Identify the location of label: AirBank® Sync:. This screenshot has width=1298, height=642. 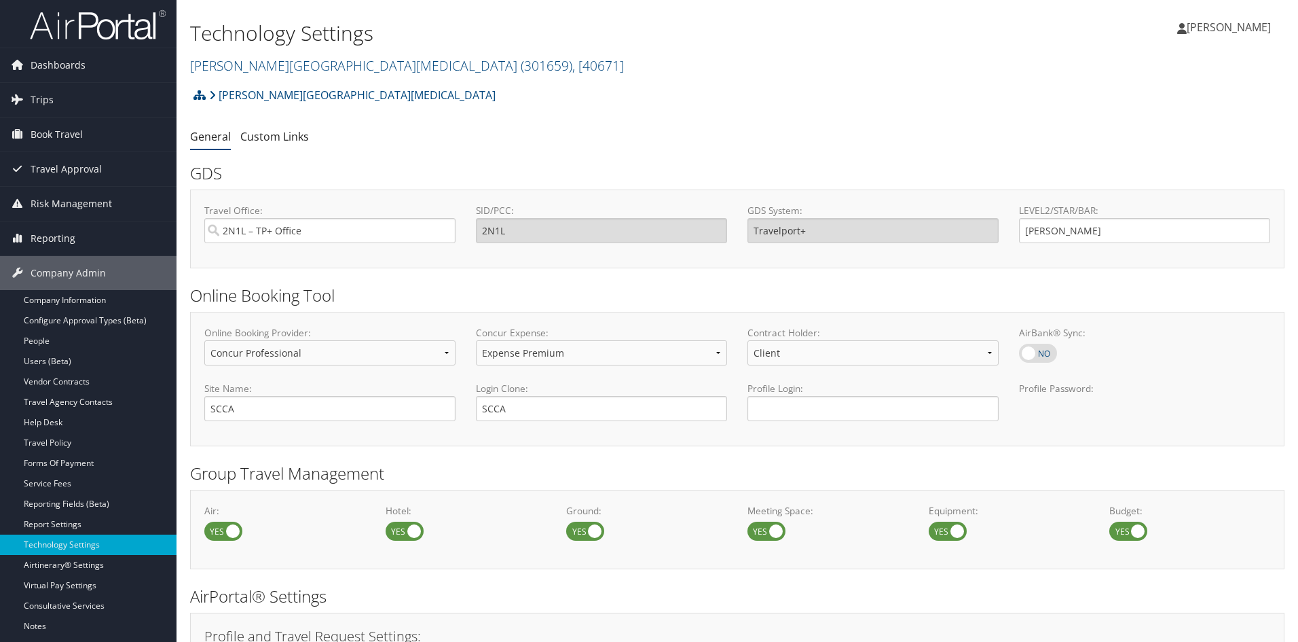
(1145, 333).